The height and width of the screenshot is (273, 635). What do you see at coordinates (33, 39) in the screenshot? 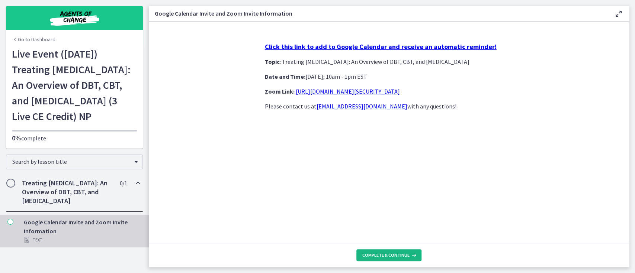
I see `a: Go to Dashboard` at bounding box center [33, 39].